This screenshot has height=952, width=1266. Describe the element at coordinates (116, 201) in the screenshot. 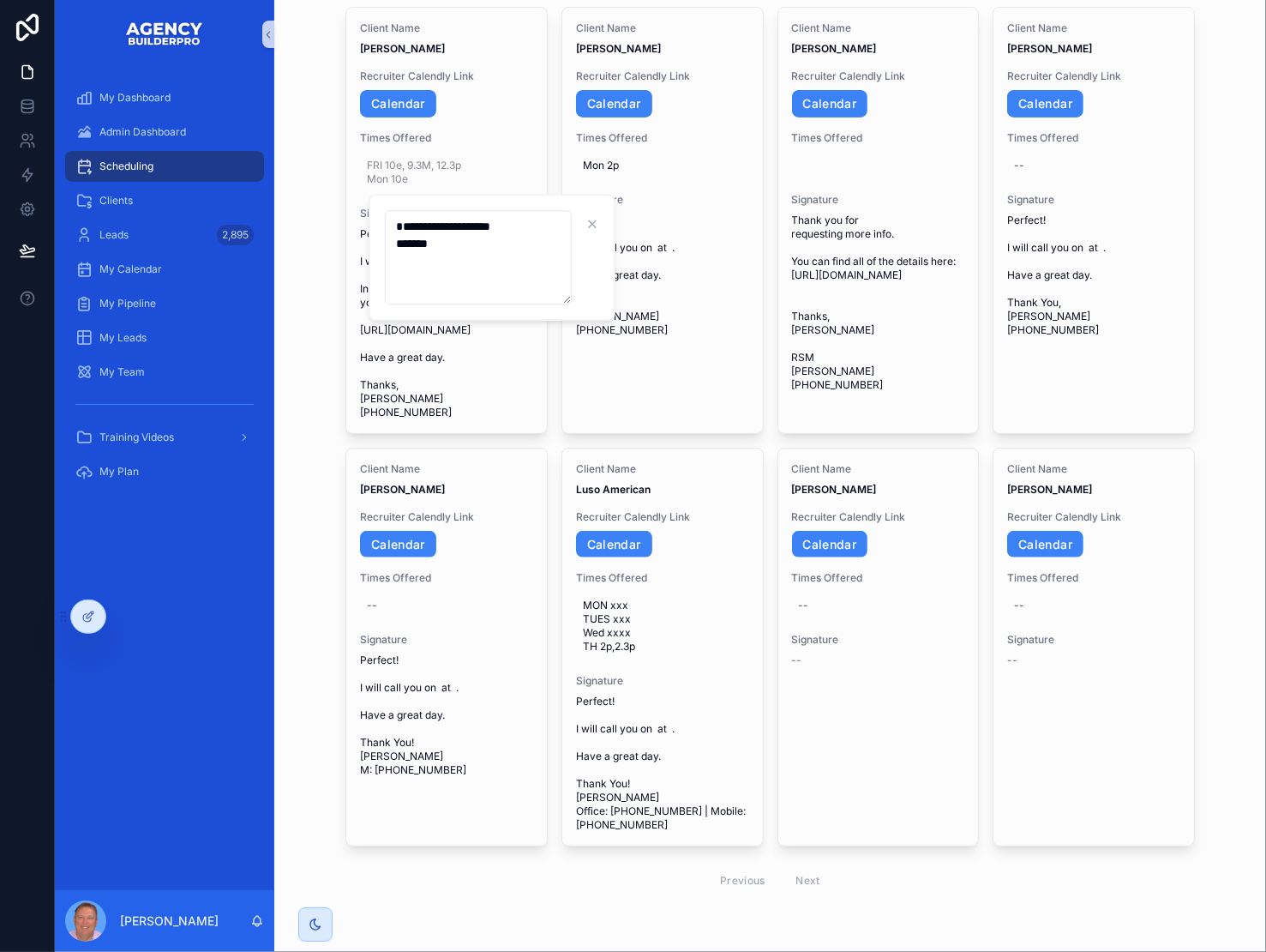

I see `span: Clients` at that location.